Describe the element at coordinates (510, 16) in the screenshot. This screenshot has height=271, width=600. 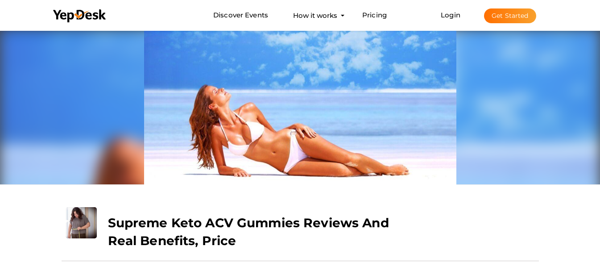
I see `button: Get Started` at that location.